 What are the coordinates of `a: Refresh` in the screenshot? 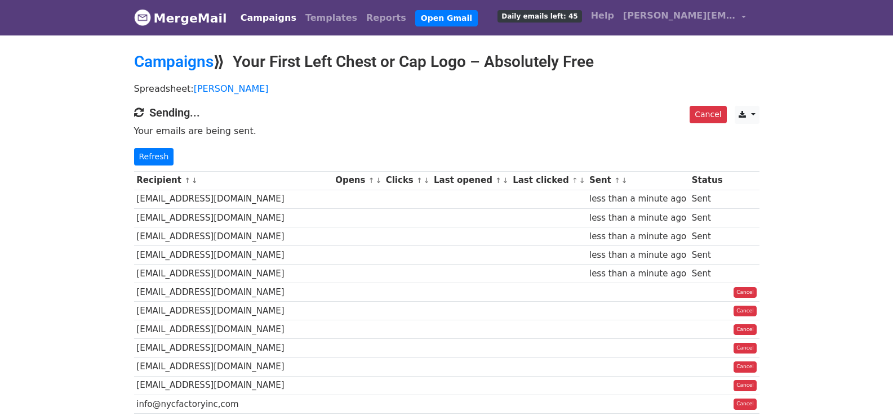 It's located at (154, 157).